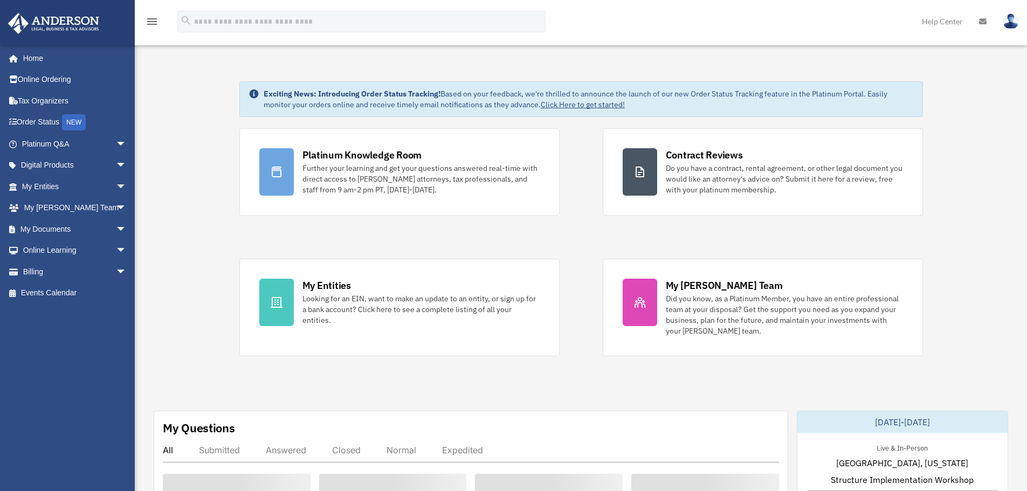 This screenshot has height=491, width=1027. Describe the element at coordinates (168, 450) in the screenshot. I see `div: All` at that location.